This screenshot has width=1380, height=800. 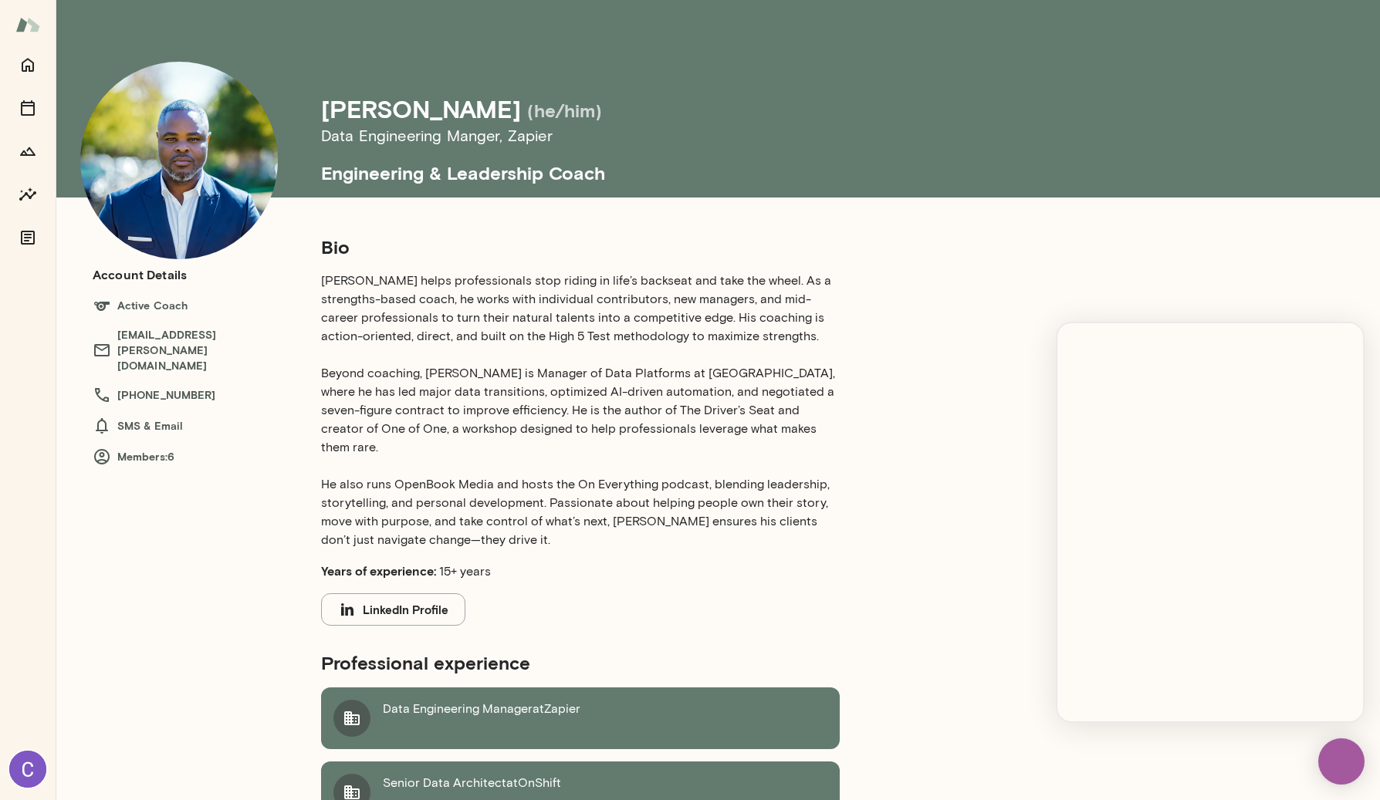 I want to click on img: Mento, so click(x=28, y=25).